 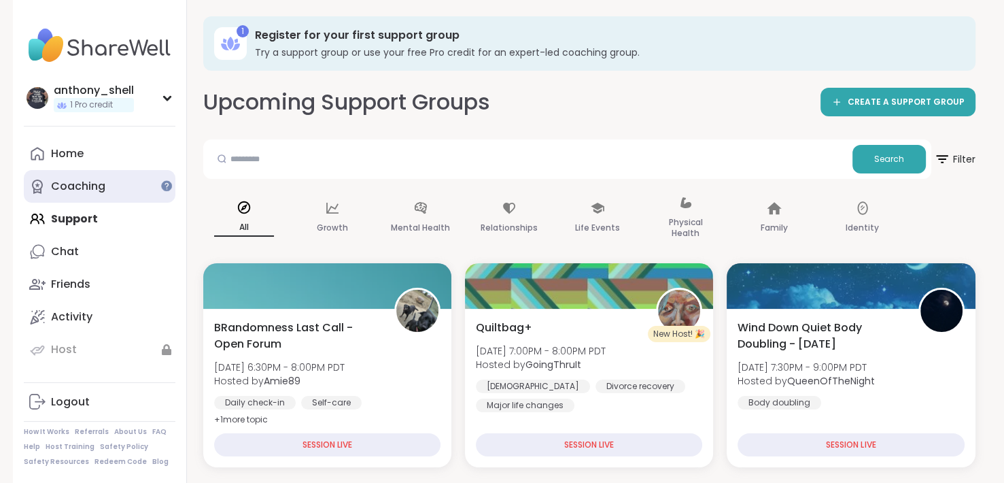 I want to click on img: ShareWell Nav Logo, so click(x=99, y=46).